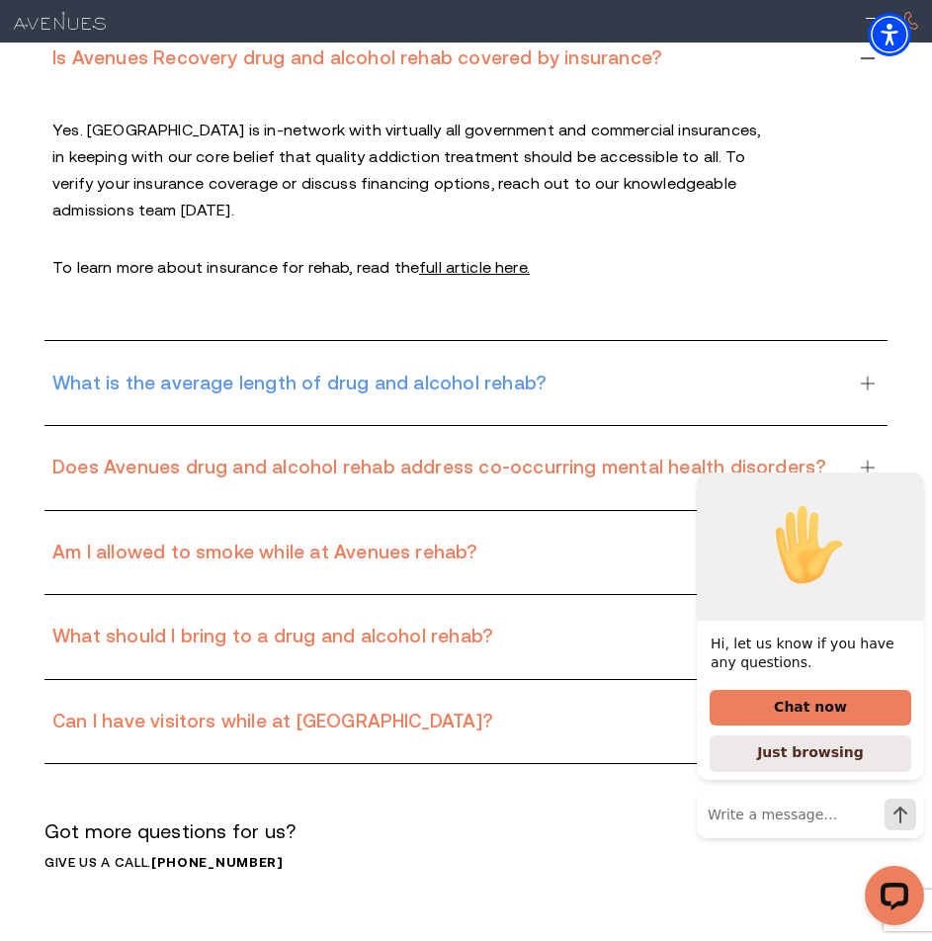 The width and height of the screenshot is (932, 941). Describe the element at coordinates (408, 267) in the screenshot. I see `p: To learn more about insurance for rehab, read the` at that location.